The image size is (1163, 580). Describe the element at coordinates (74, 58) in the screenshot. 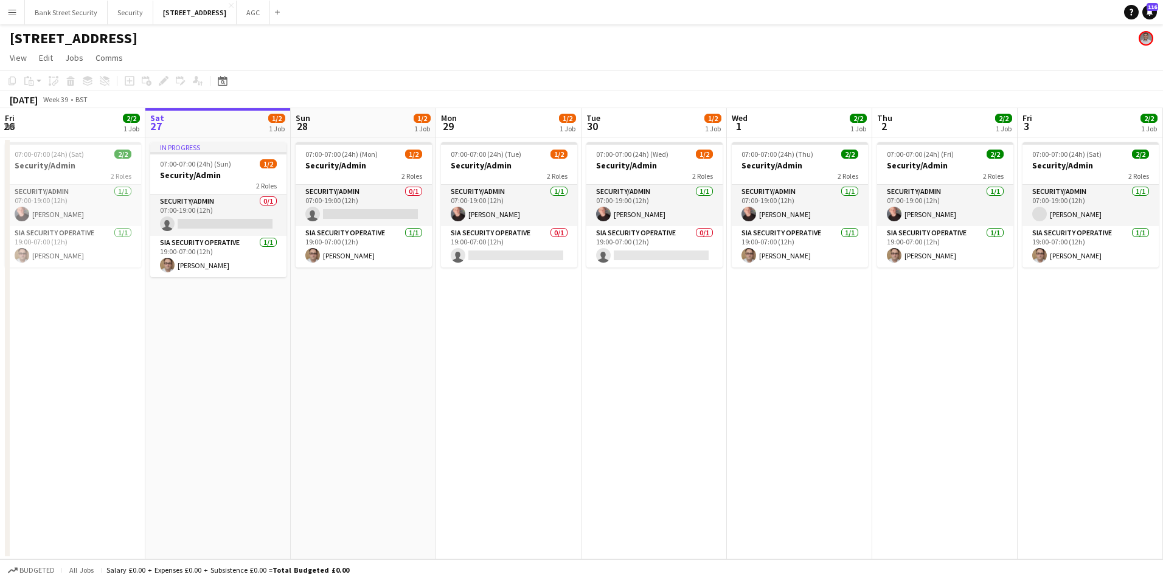

I see `a: Jobs` at that location.